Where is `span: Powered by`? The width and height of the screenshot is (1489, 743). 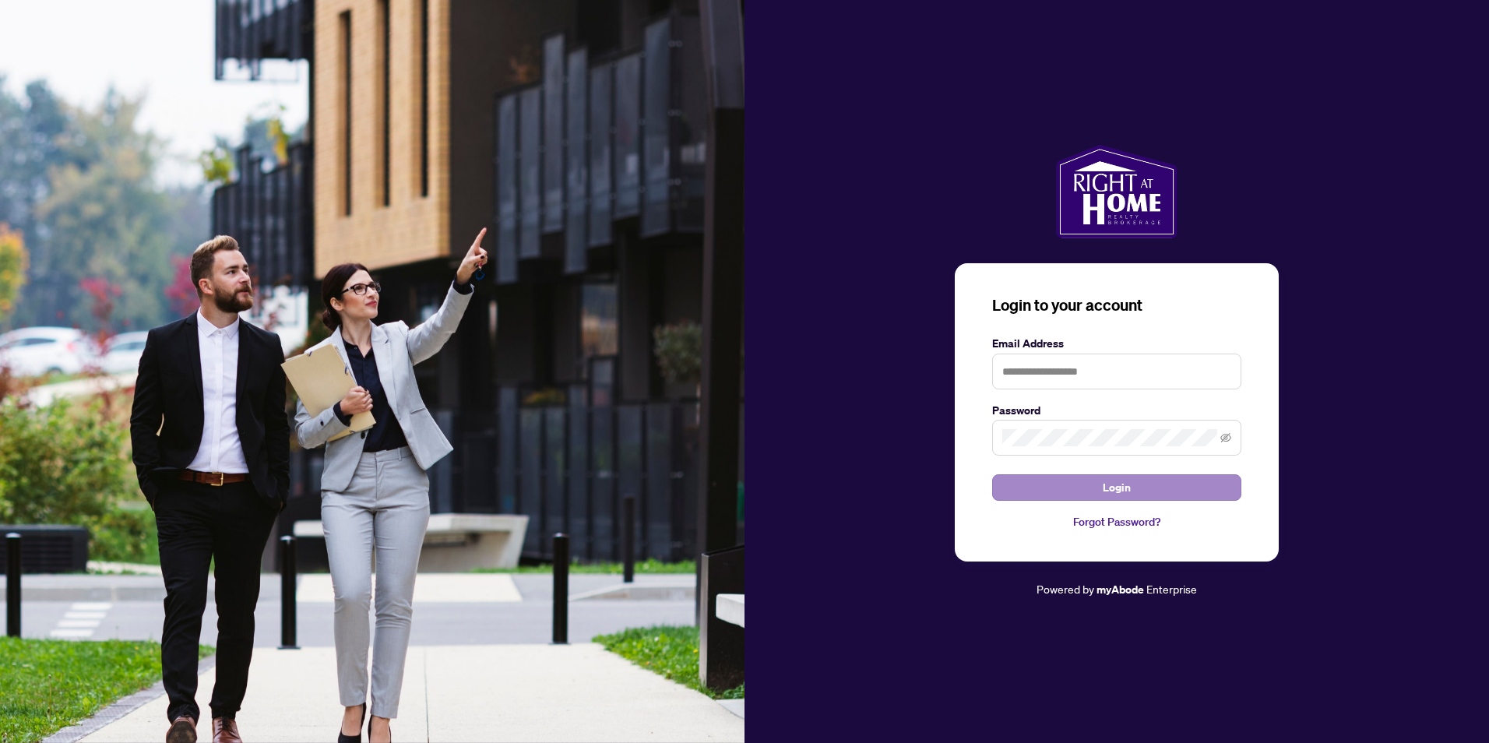
span: Powered by is located at coordinates (1066, 589).